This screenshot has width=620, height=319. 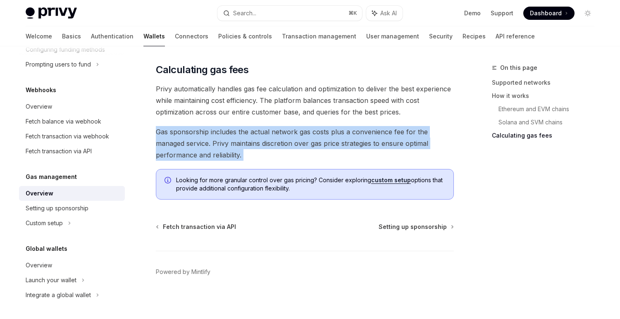 I want to click on a: Solana and SVM chains, so click(x=550, y=122).